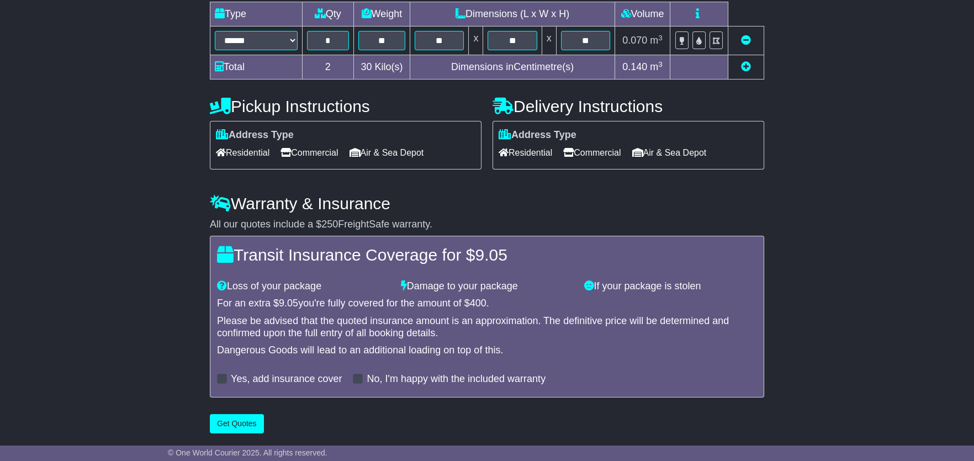 The image size is (974, 461). I want to click on div: Damage to your package, so click(487, 287).